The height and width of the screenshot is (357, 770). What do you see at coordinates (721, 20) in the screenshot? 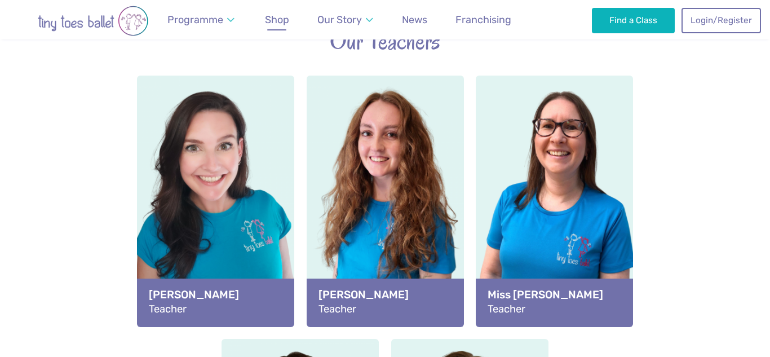
I see `a: Login/Register` at bounding box center [721, 20].